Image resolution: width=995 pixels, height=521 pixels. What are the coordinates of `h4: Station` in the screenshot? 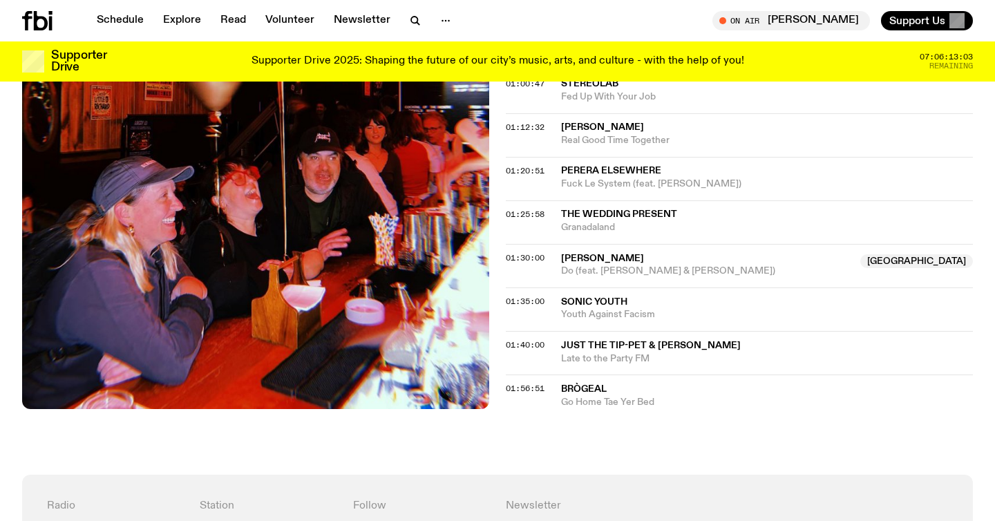 It's located at (268, 506).